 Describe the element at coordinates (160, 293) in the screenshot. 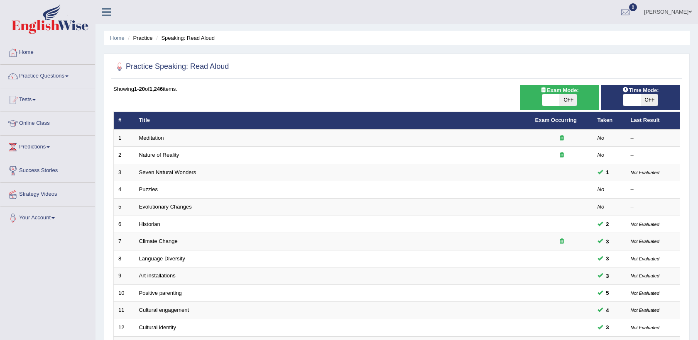

I see `a: Positive parenting` at that location.